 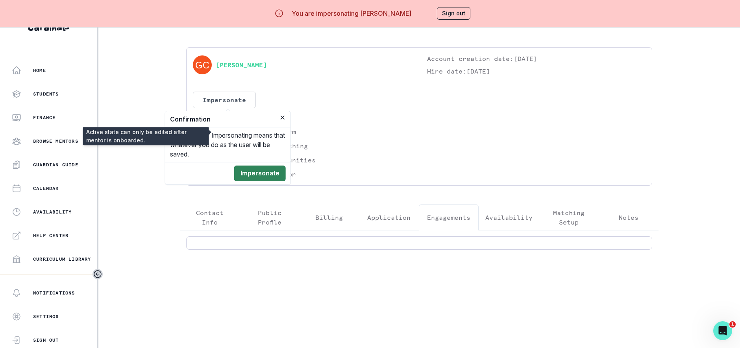 What do you see at coordinates (228, 145) in the screenshot?
I see `div: Are you sure? Impersonating means that whatever you do as the user will be saved.` at bounding box center [228, 145].